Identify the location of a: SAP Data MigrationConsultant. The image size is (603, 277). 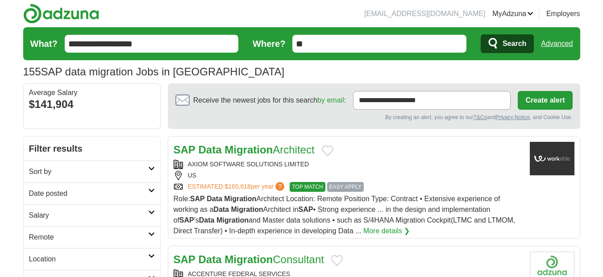
(249, 259).